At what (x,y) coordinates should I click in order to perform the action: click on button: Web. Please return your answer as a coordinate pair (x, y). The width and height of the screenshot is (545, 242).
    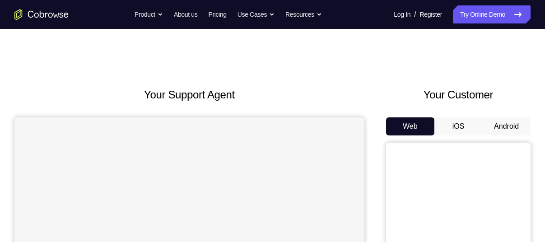
    Looking at the image, I should click on (410, 126).